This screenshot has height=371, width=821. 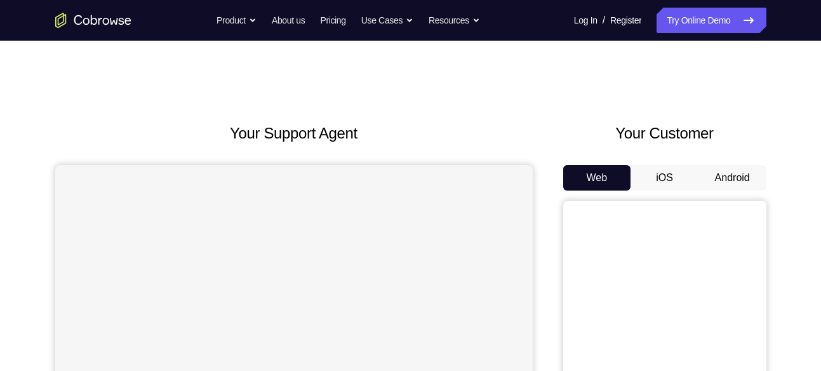 I want to click on a: Pricing, so click(x=333, y=20).